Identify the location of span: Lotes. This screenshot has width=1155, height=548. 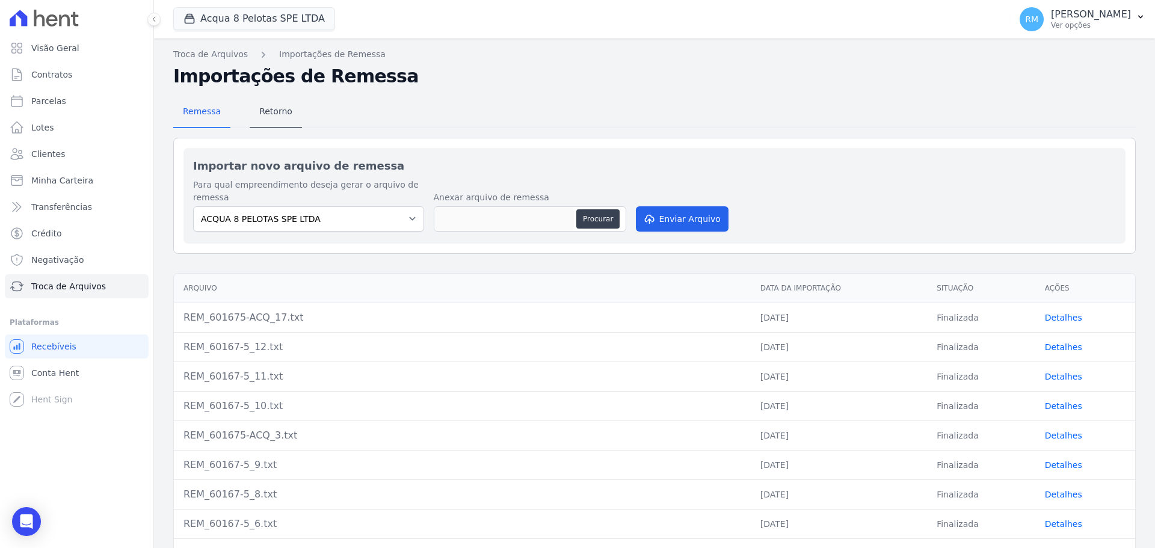
(43, 128).